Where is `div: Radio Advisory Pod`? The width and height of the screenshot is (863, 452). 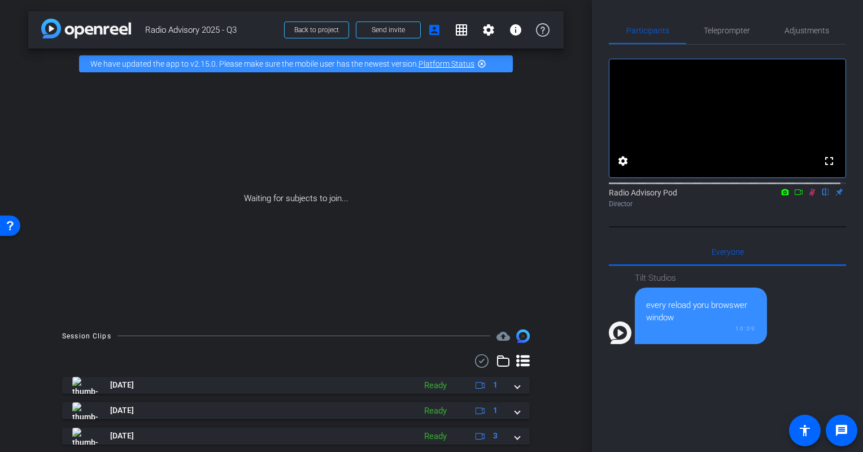 div: Radio Advisory Pod is located at coordinates (727, 198).